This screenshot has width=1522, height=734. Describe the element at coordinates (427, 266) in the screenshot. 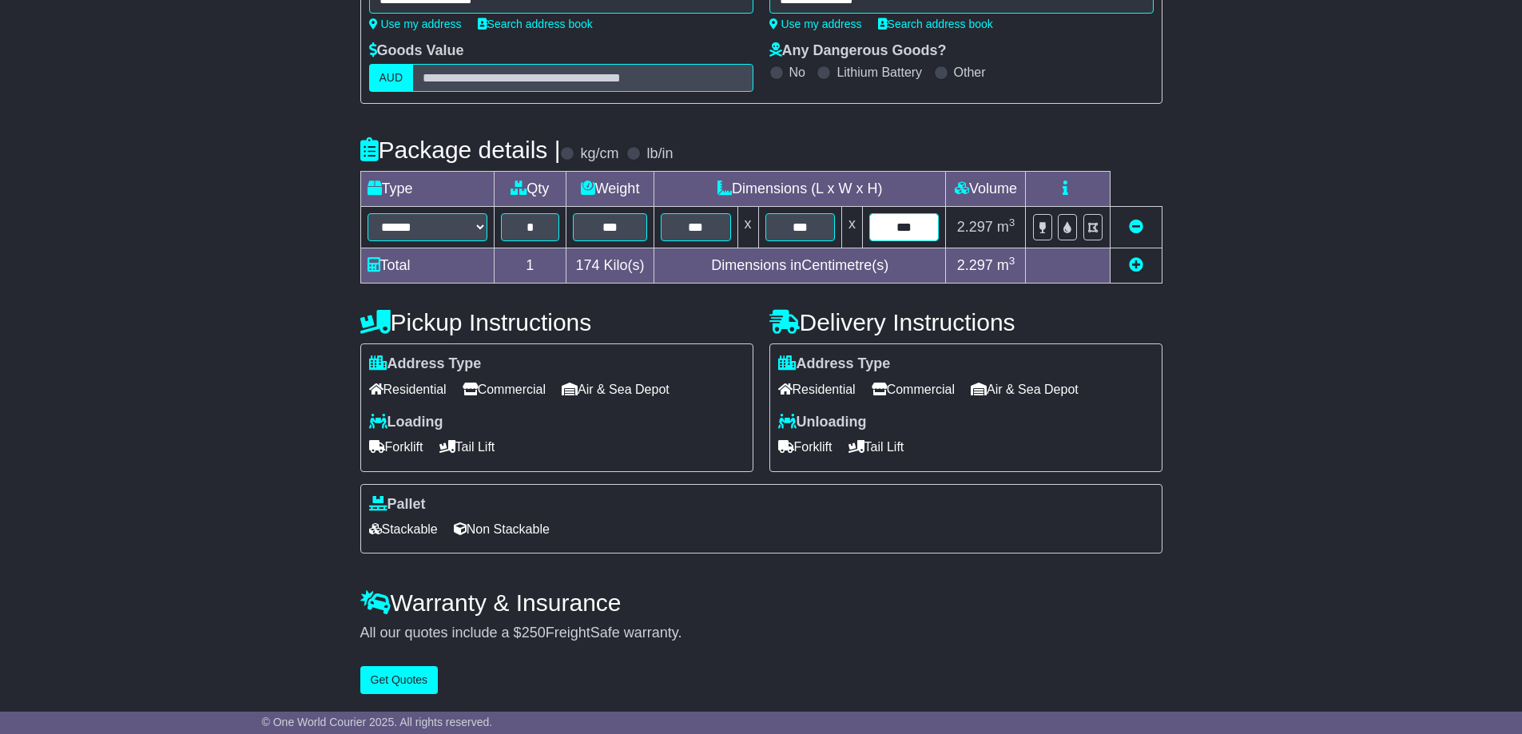

I see `td: Total` at that location.